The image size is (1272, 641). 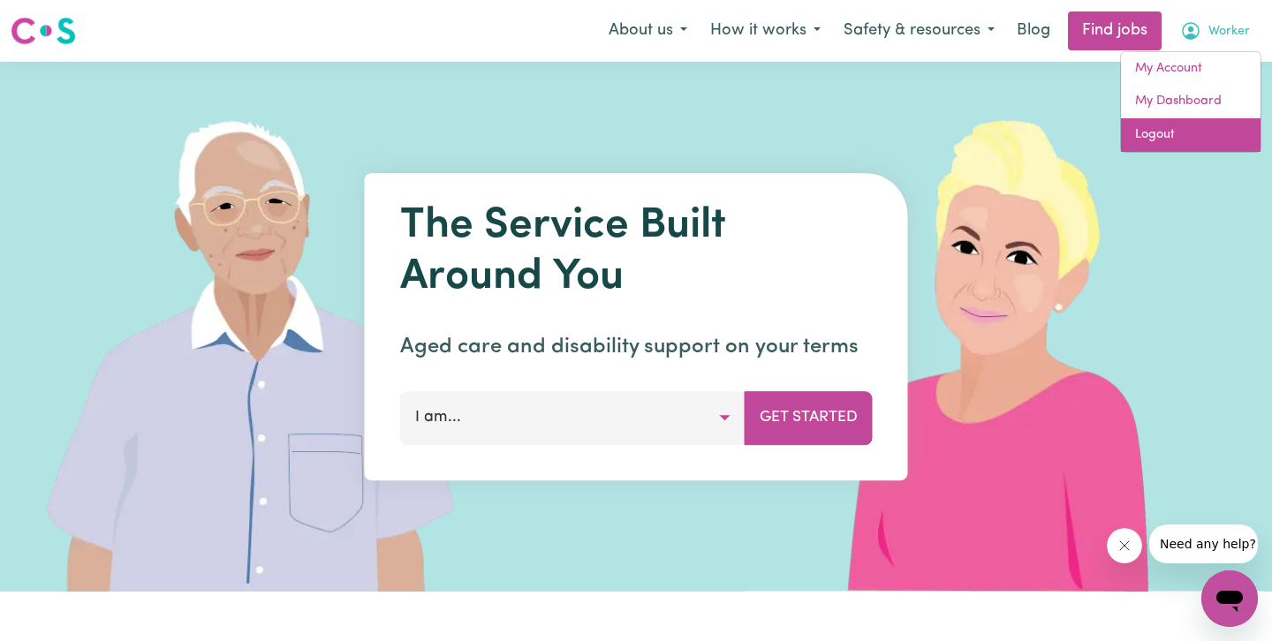 What do you see at coordinates (636, 347) in the screenshot?
I see `p: Aged care and disability support on your terms` at bounding box center [636, 347].